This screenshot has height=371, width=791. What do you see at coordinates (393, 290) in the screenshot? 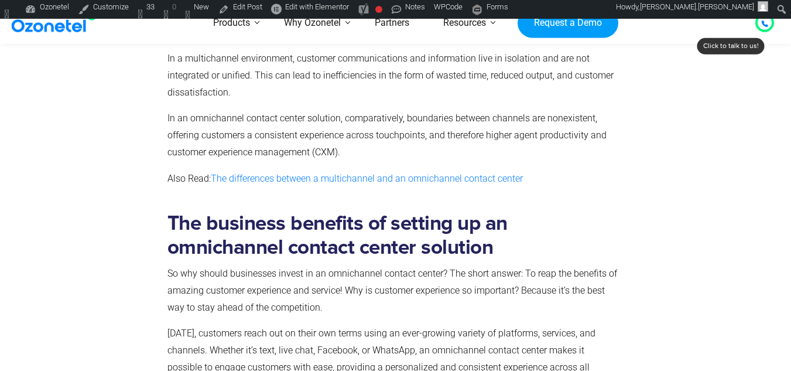
I see `p: So why should businesses invest in an omnichannel contact center? The short answer: To reap the b...` at bounding box center [393, 290].